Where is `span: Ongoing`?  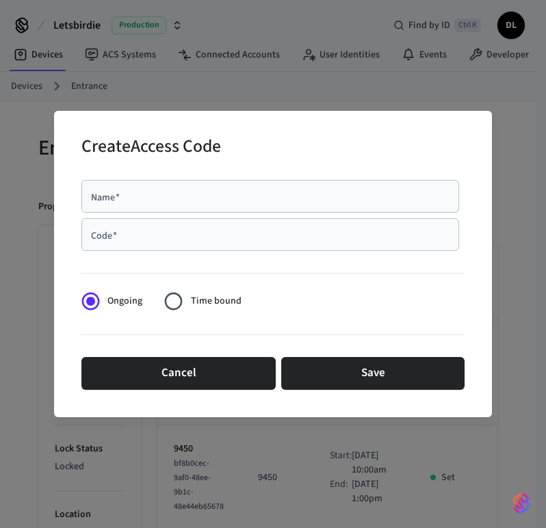
span: Ongoing is located at coordinates (124, 301).